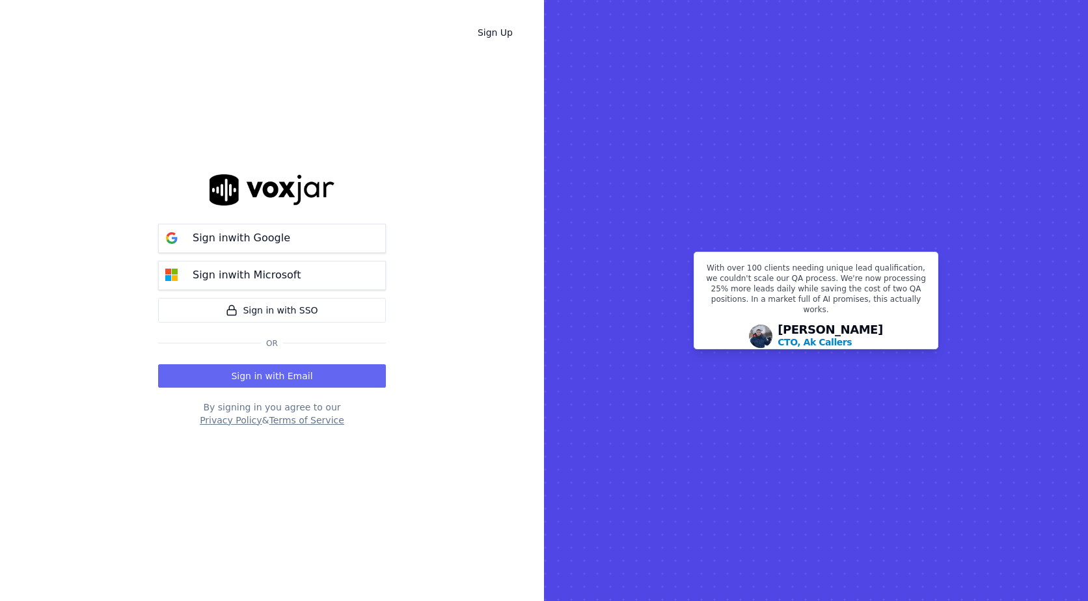  Describe the element at coordinates (272, 310) in the screenshot. I see `a: Sign in with SSO` at that location.